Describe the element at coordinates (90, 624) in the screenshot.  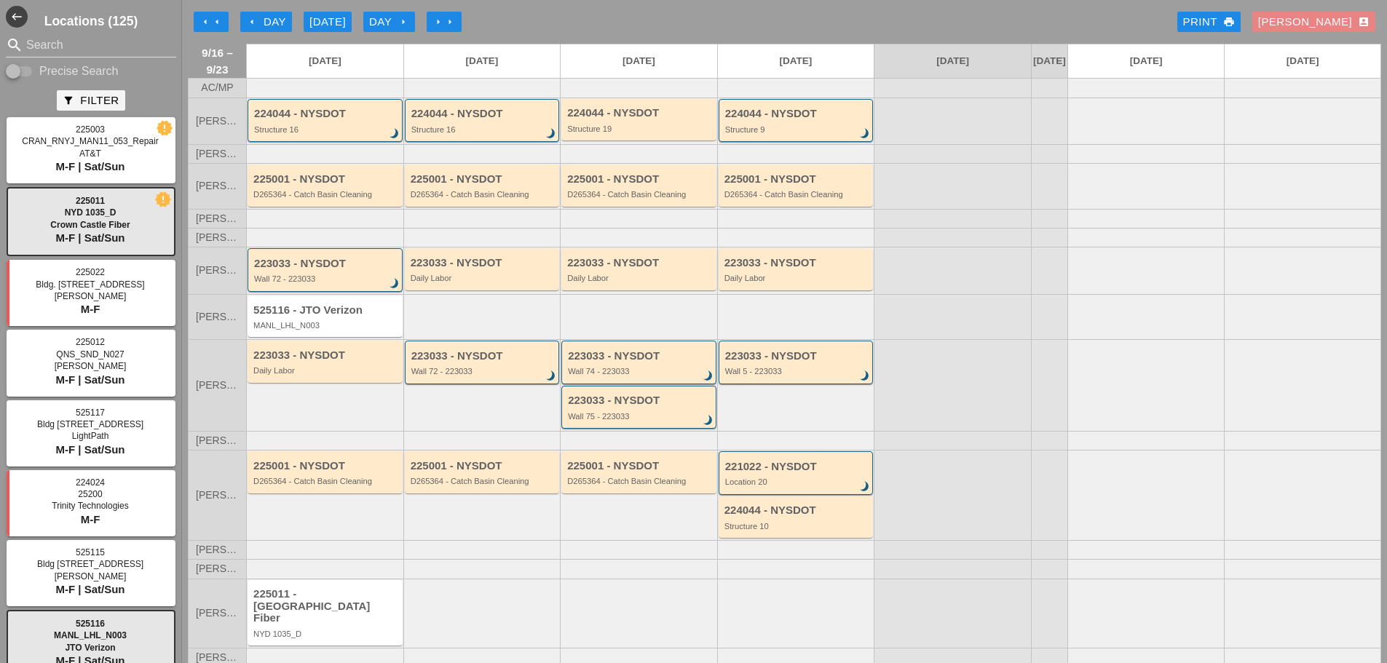
I see `span: 525116` at that location.